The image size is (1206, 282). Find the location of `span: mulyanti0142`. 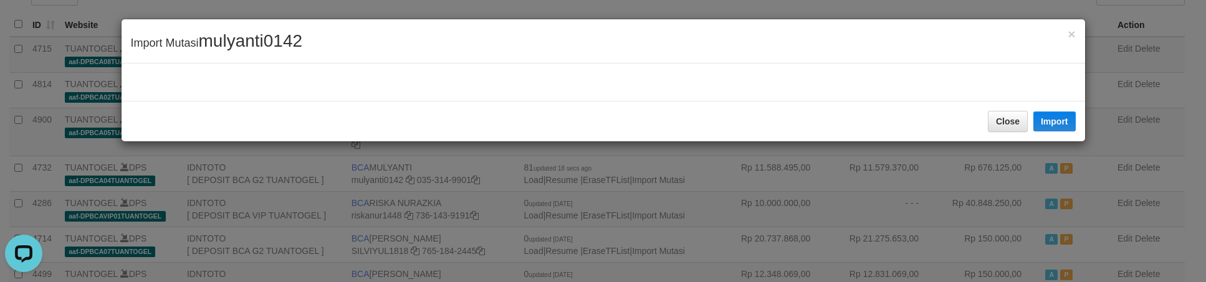

span: mulyanti0142 is located at coordinates (251, 41).